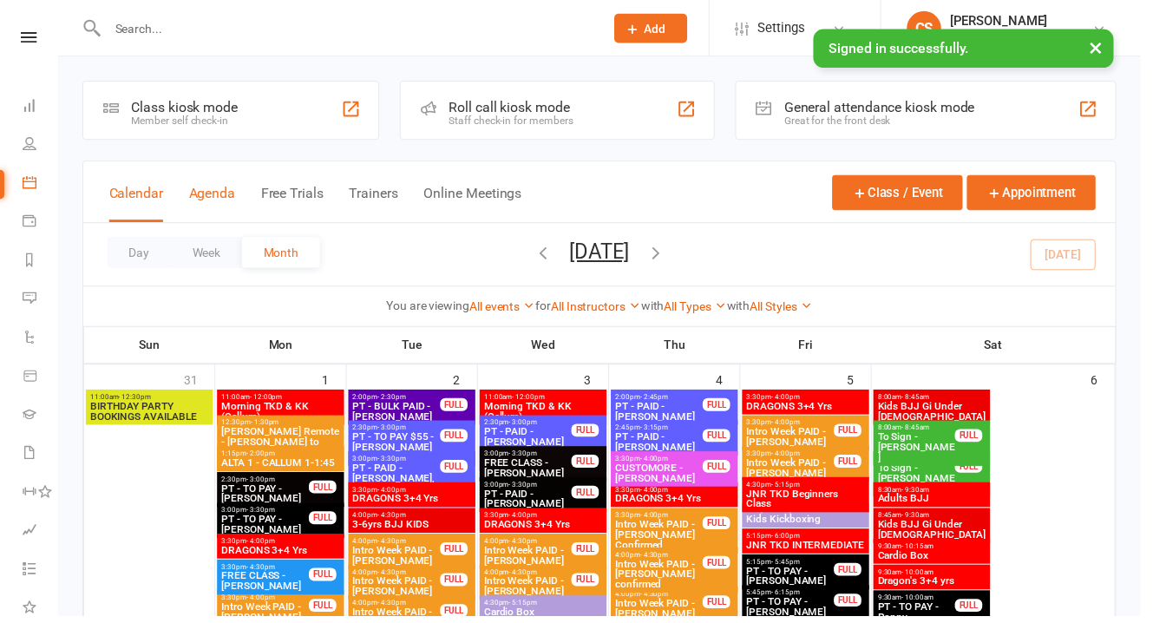  What do you see at coordinates (396, 401) in the screenshot?
I see `span: - 2:30pm` at bounding box center [396, 401].